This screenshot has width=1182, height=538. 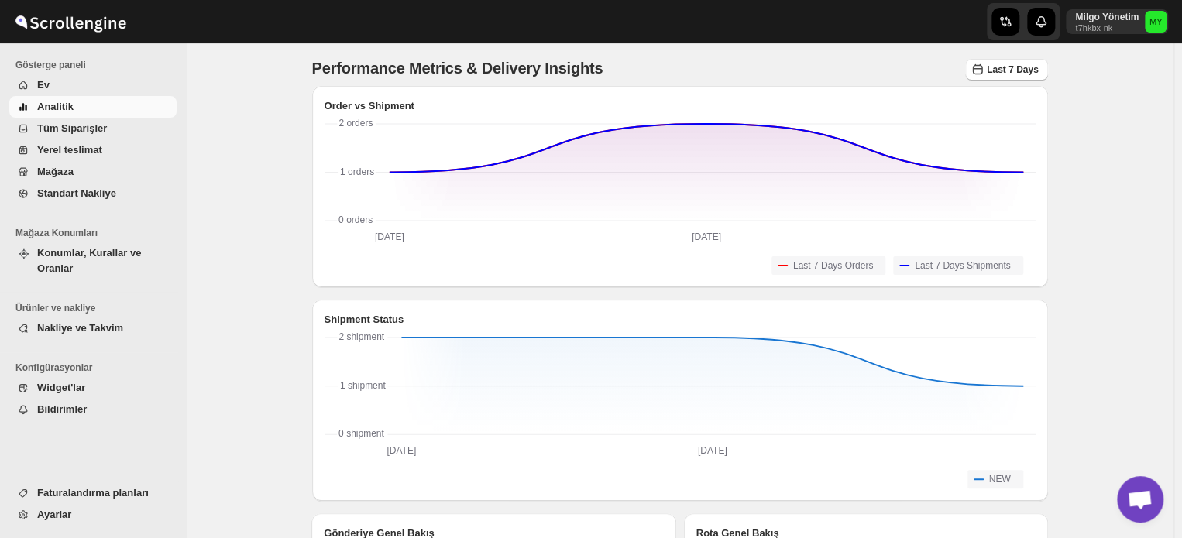 What do you see at coordinates (54, 514) in the screenshot?
I see `span: Ayarlar` at bounding box center [54, 514].